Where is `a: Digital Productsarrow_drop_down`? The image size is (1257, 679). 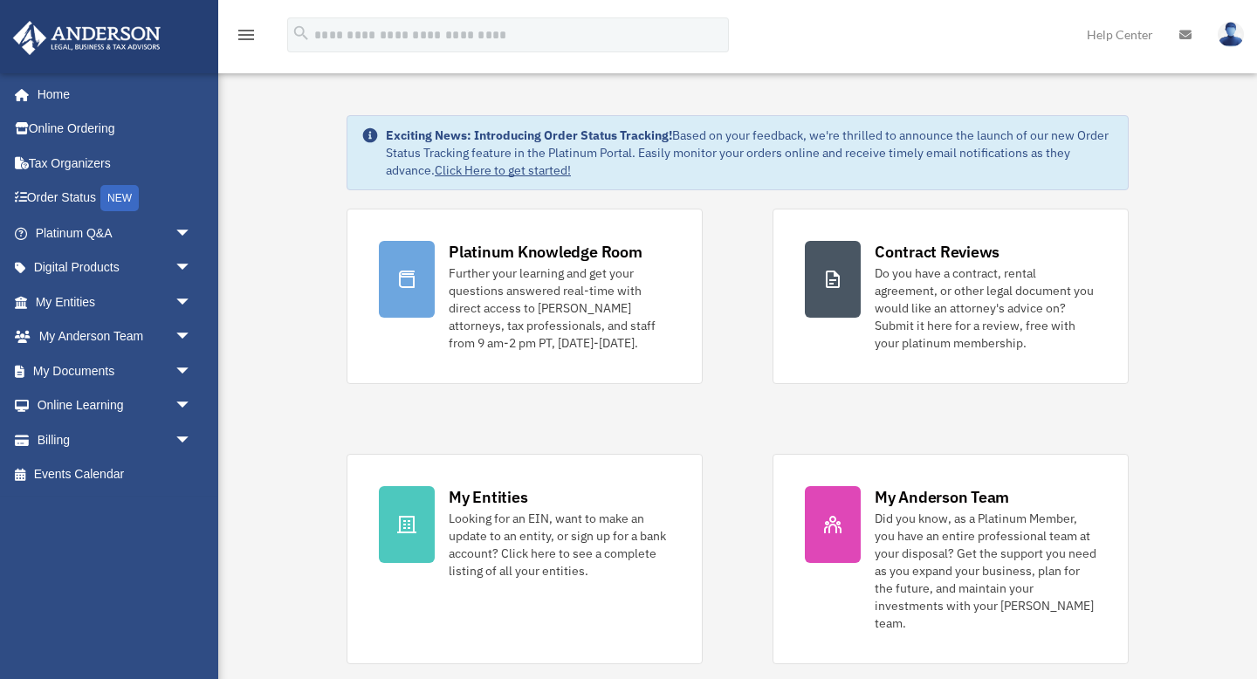
a: Digital Productsarrow_drop_down is located at coordinates (115, 268).